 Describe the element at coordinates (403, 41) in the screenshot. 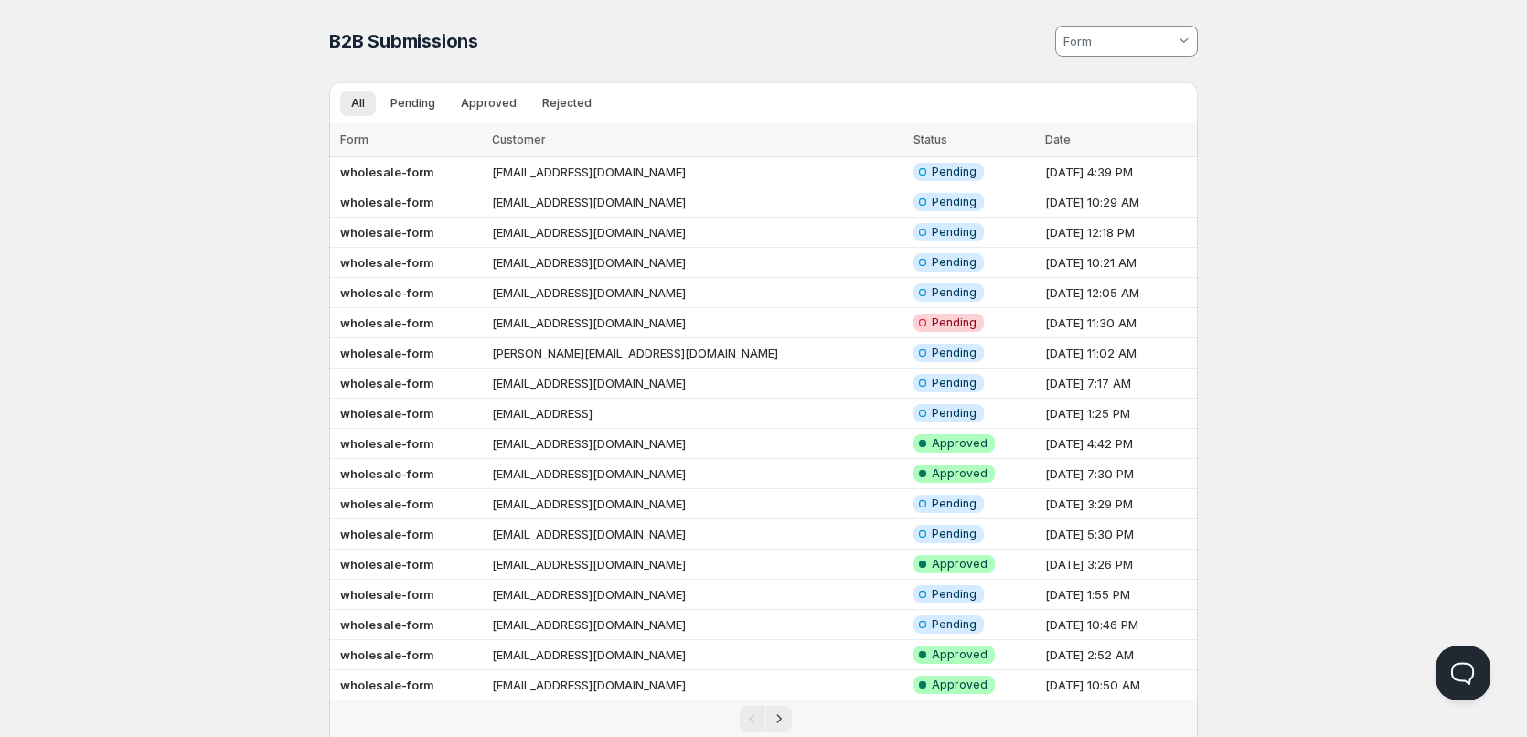

I see `span: B2B Submissions` at that location.